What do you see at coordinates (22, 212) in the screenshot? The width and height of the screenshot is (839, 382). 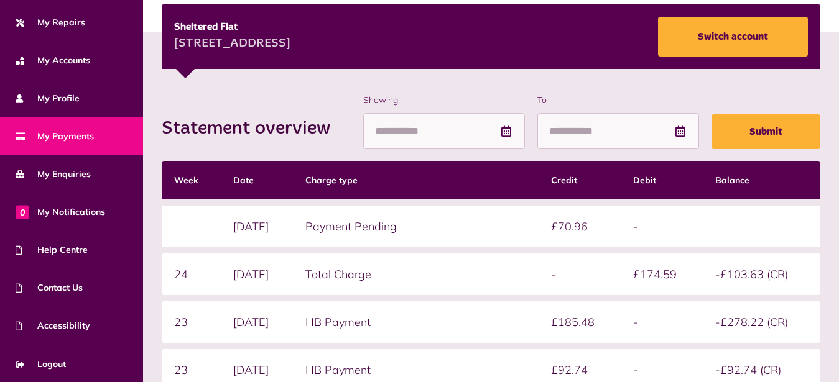 I see `span: 0` at bounding box center [22, 212].